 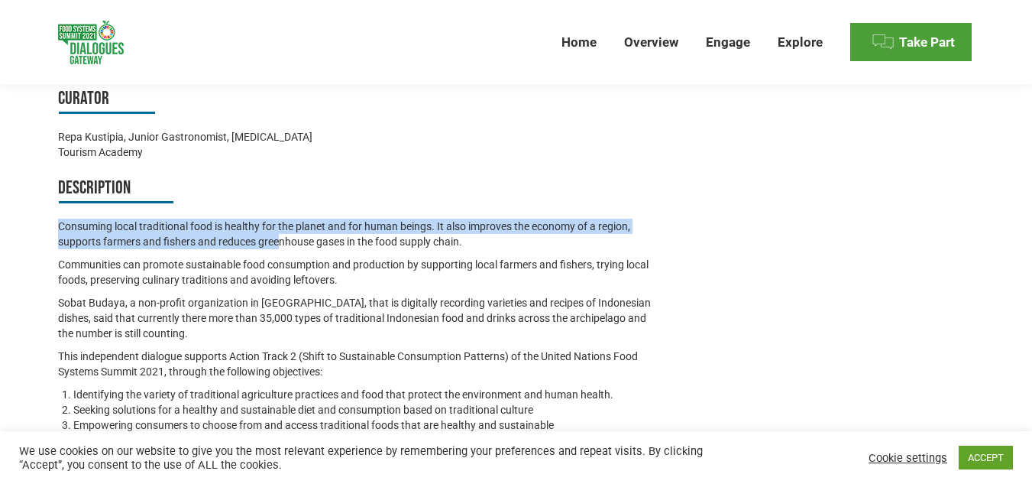 I want to click on span: Overview, so click(x=651, y=42).